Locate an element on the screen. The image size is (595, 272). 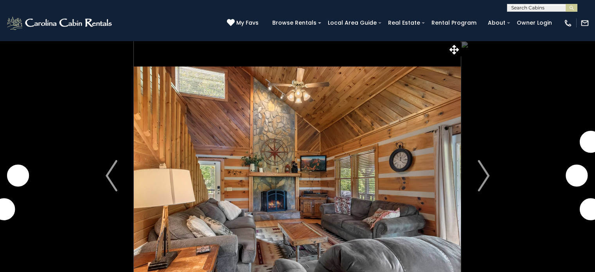
a: About is located at coordinates (496, 23).